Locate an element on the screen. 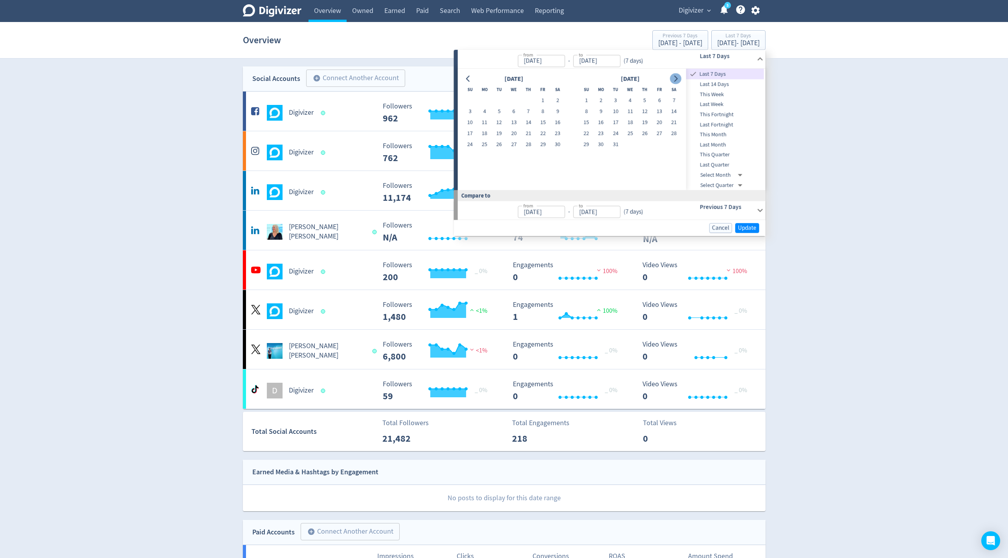  div: This Week is located at coordinates (725, 95).